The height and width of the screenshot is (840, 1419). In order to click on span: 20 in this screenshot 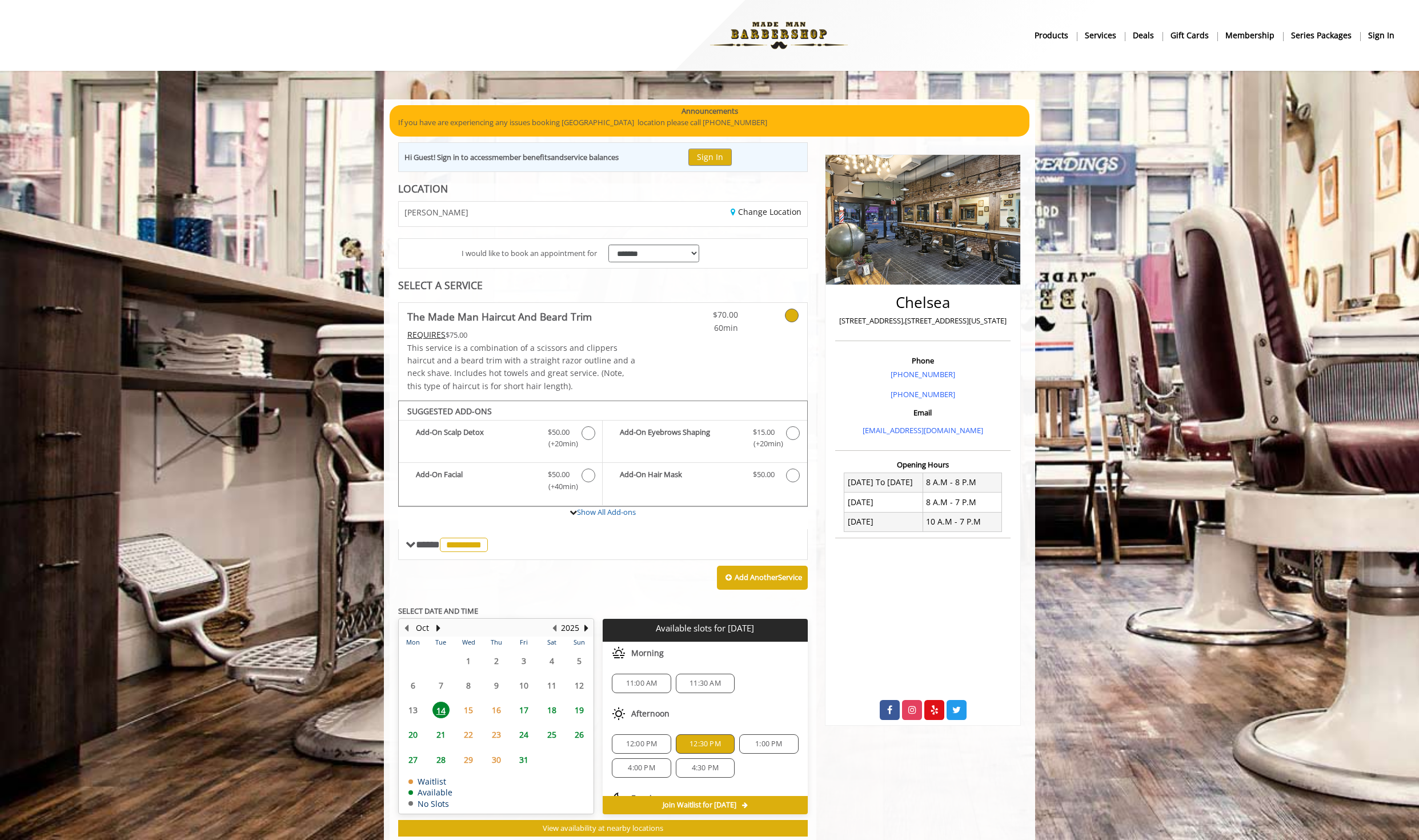, I will do `click(414, 734)`.